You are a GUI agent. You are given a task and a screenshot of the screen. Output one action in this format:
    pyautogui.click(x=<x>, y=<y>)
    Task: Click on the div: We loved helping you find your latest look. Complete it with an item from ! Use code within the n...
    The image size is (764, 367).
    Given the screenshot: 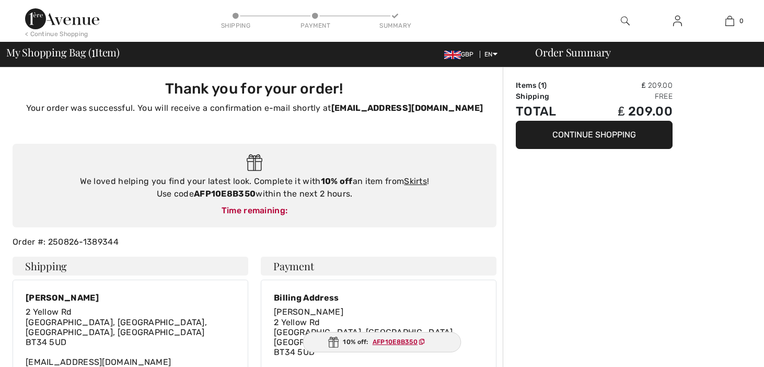 What is the action you would take?
    pyautogui.click(x=254, y=188)
    